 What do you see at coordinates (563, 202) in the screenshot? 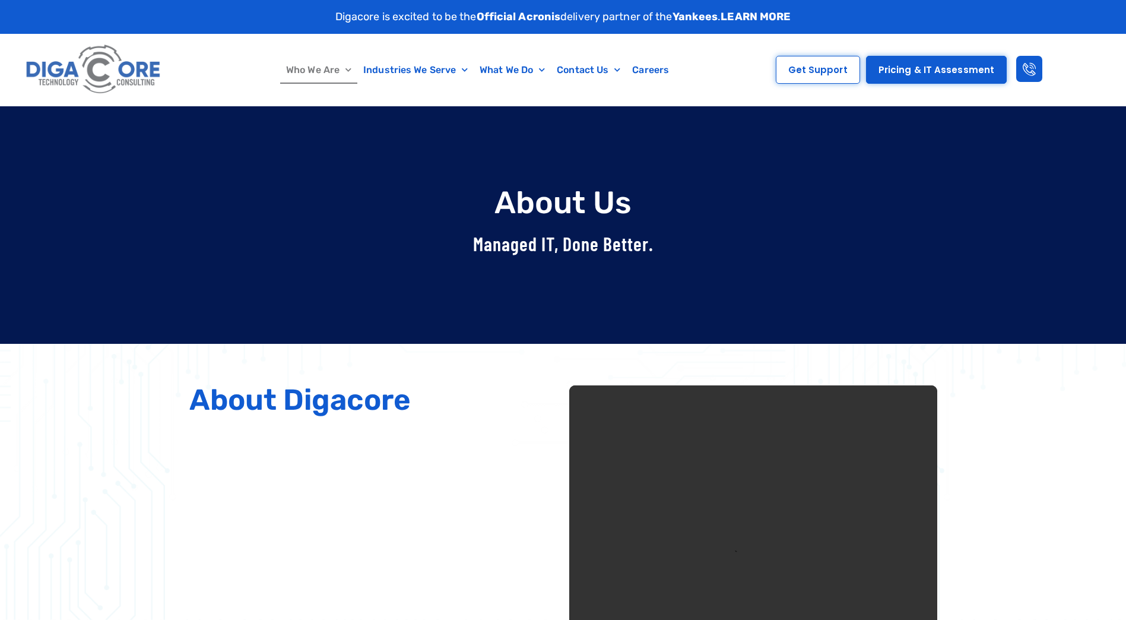
I see `h1: About Us` at bounding box center [563, 202].